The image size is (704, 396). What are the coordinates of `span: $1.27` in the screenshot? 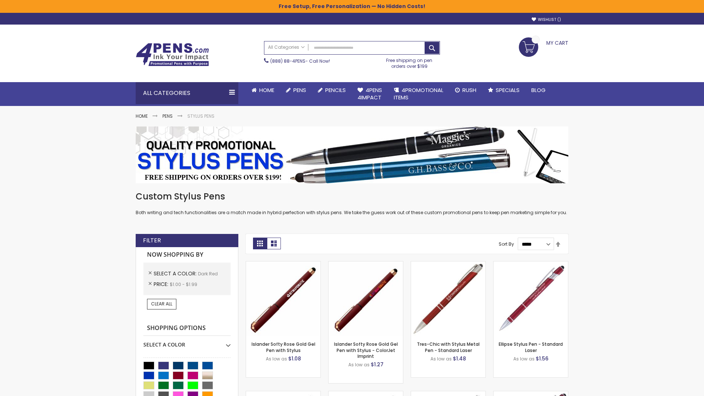 It's located at (377, 364).